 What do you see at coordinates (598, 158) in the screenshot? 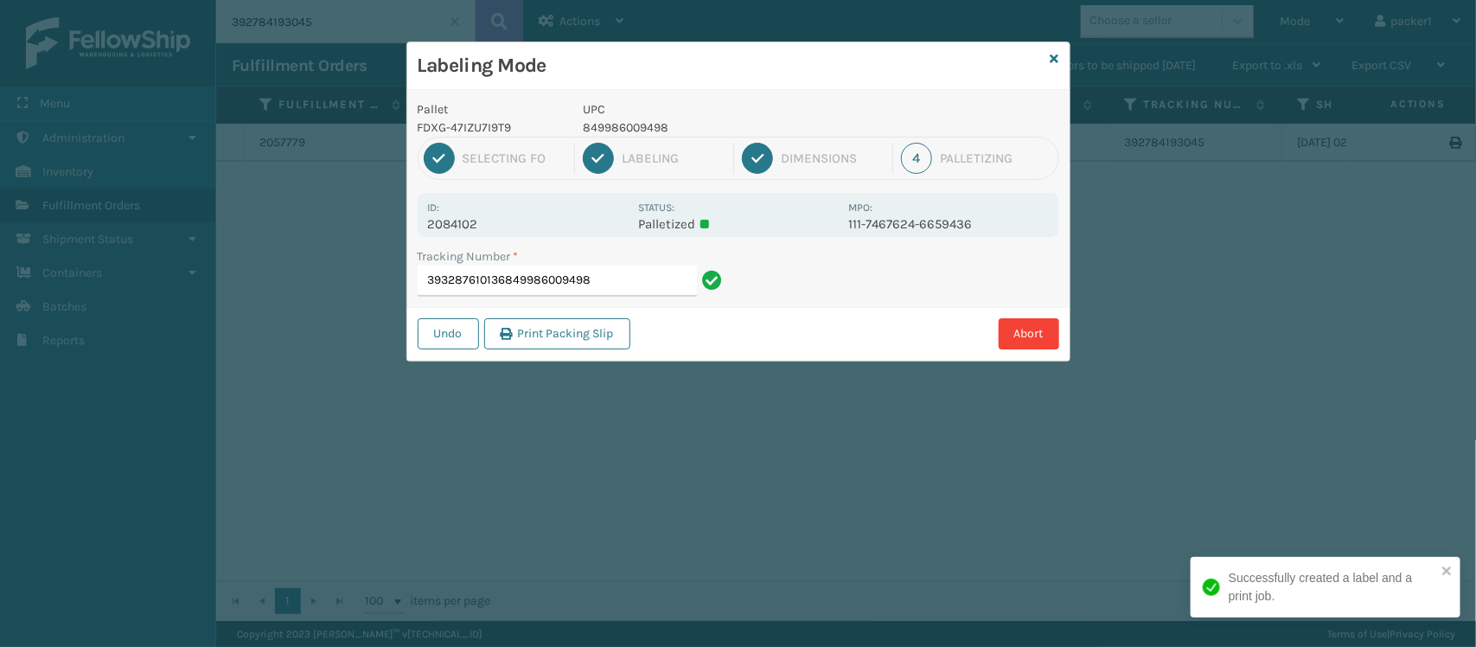
I see `div: 2` at bounding box center [598, 158].